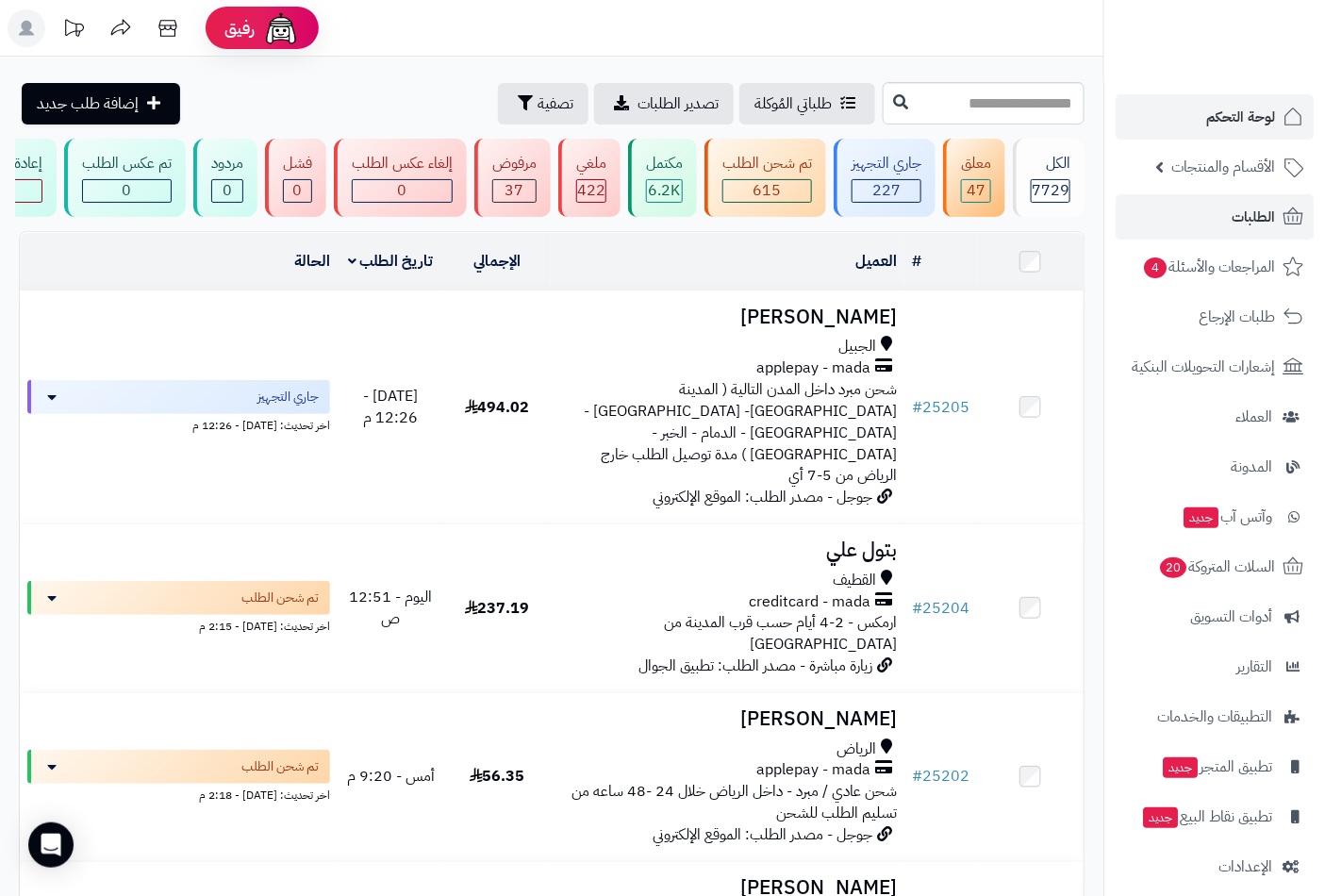  Describe the element at coordinates (1214, 267) in the screenshot. I see `a: المراجعات والأسئلة4` at that location.